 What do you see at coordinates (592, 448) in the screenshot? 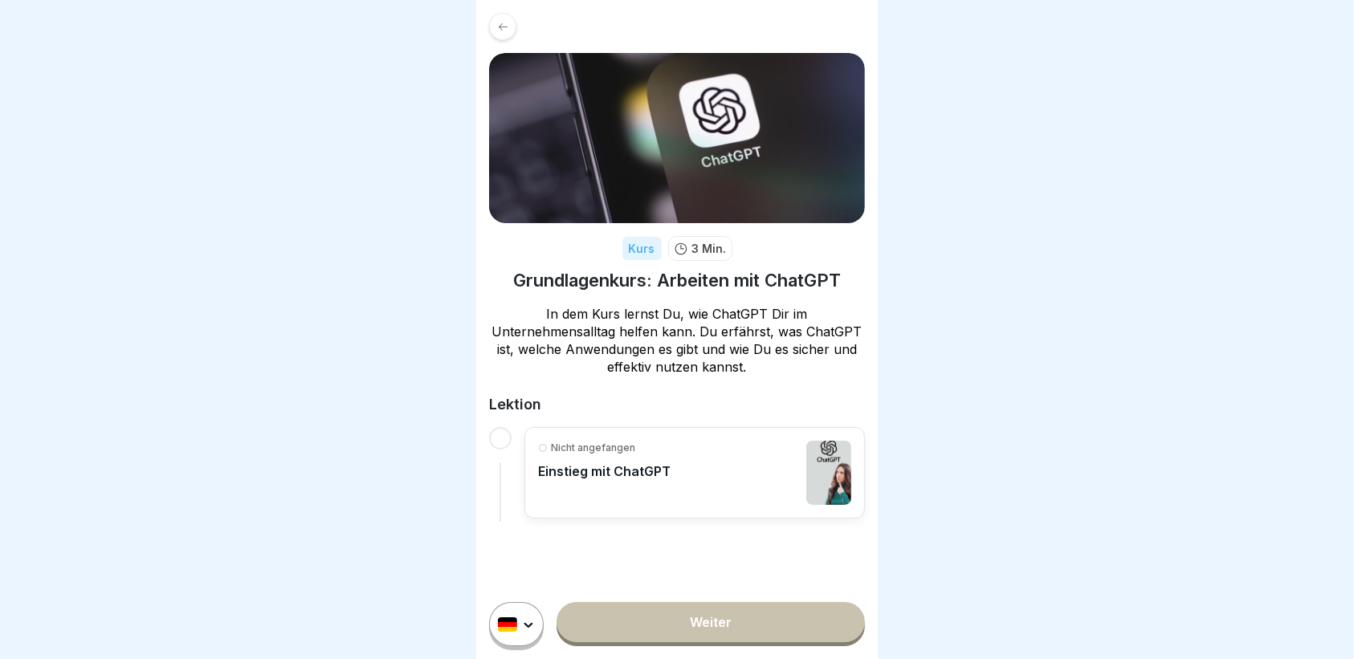
I see `p: Nicht angefangen` at bounding box center [592, 448].